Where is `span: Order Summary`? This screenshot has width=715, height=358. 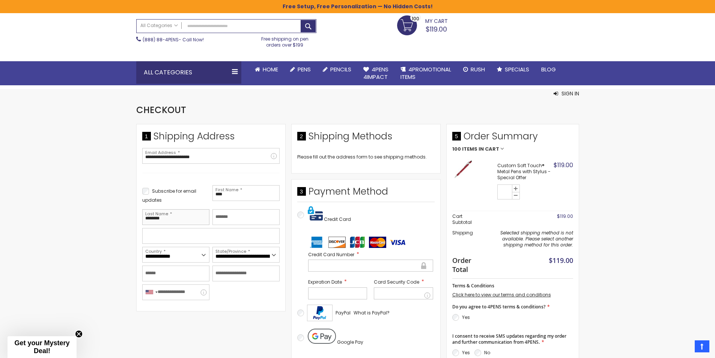 span: Order Summary is located at coordinates (513, 138).